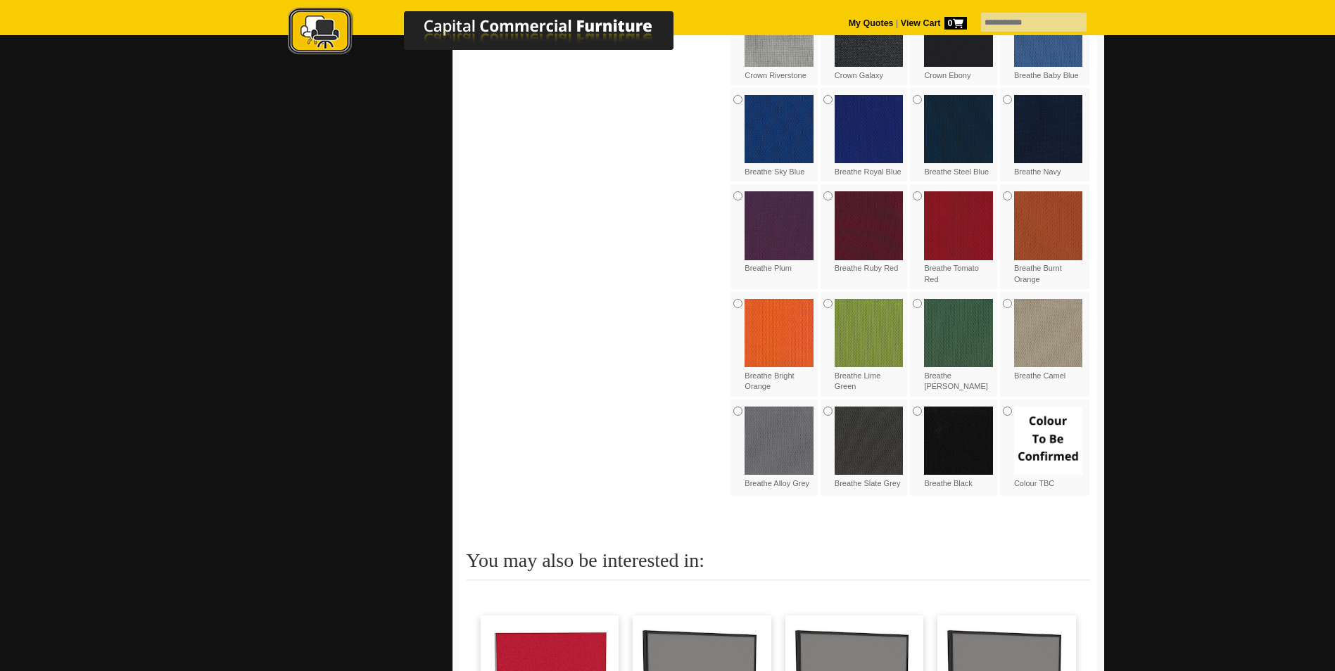 The height and width of the screenshot is (671, 1335). I want to click on img: Breathe Slate Grey, so click(869, 441).